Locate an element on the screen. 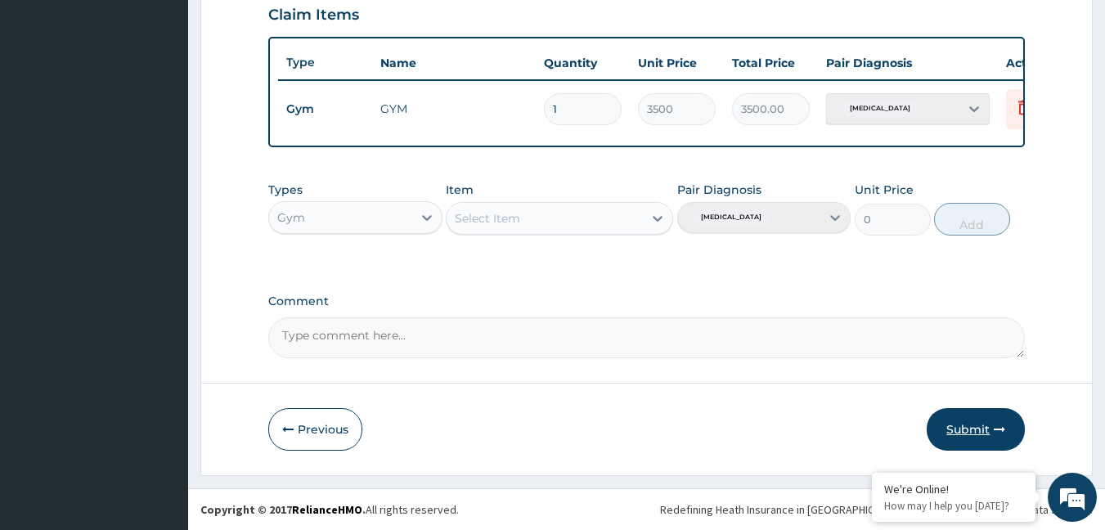 The width and height of the screenshot is (1105, 530). button: Previous is located at coordinates (315, 429).